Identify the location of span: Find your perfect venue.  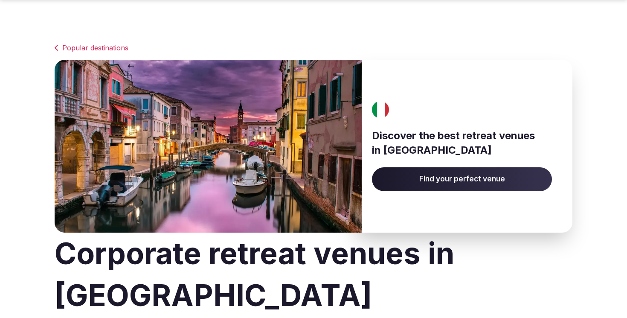
(462, 179).